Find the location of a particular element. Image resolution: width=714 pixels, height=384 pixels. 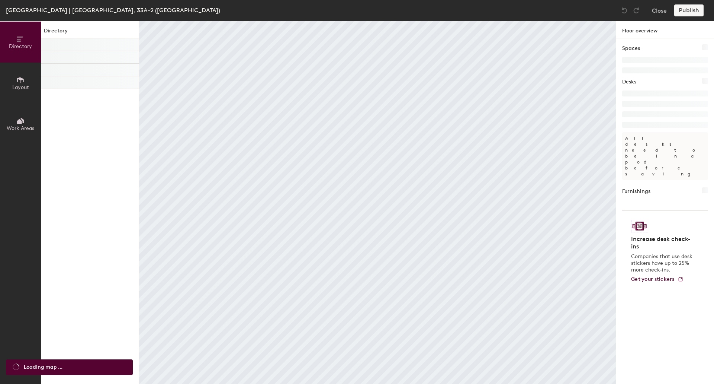

h1: Floor overview is located at coordinates (665, 29).